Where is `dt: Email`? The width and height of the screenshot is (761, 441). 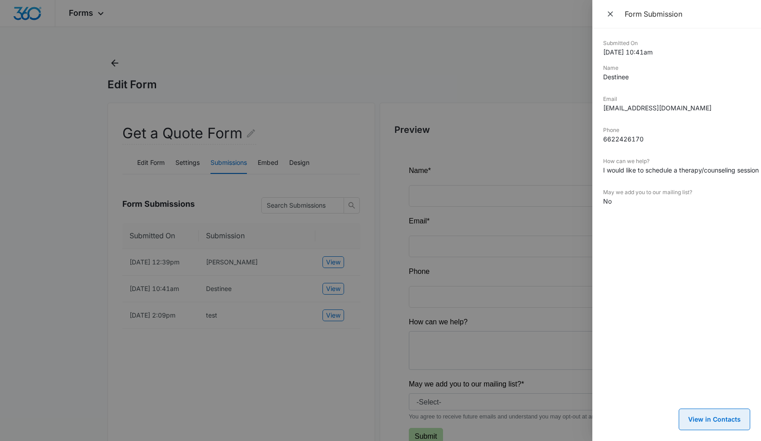 dt: Email is located at coordinates (677, 99).